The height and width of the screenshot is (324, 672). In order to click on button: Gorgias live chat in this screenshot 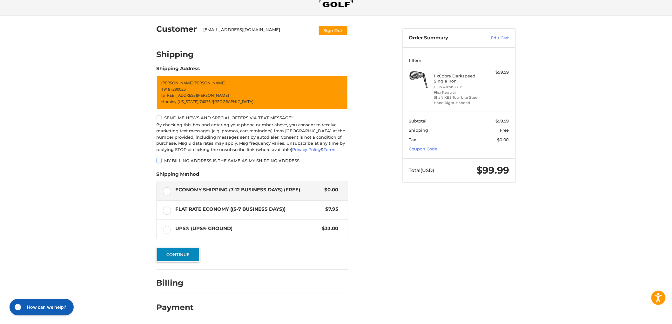, I will do `click(35, 10)`.